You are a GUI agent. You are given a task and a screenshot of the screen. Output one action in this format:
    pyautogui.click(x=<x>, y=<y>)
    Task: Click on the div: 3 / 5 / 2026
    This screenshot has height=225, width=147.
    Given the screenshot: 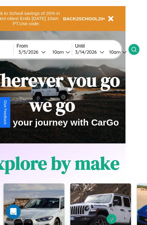 What is the action you would take?
    pyautogui.click(x=30, y=52)
    